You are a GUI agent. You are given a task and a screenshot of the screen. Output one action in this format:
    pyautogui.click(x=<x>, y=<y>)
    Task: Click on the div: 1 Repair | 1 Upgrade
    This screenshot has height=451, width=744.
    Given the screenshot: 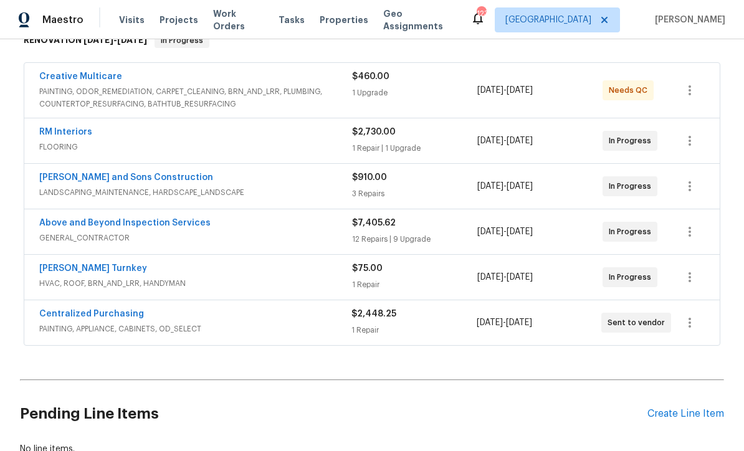 What is the action you would take?
    pyautogui.click(x=415, y=148)
    